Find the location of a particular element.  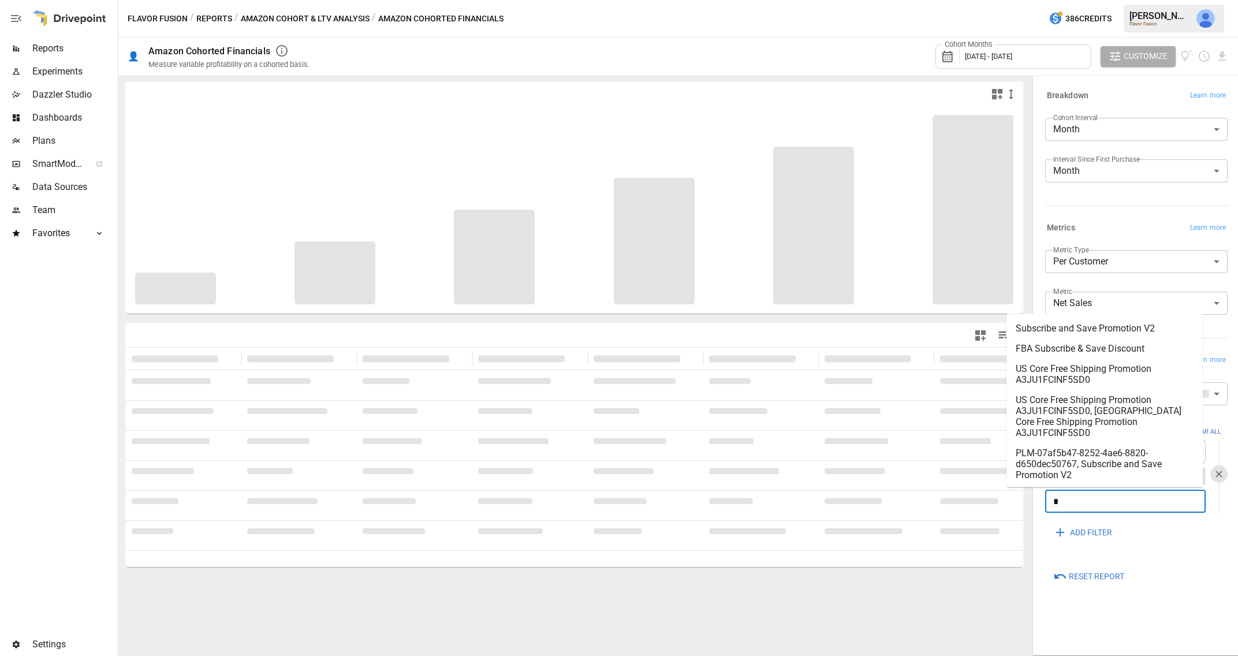

button: 386Credits is located at coordinates (1079, 18).